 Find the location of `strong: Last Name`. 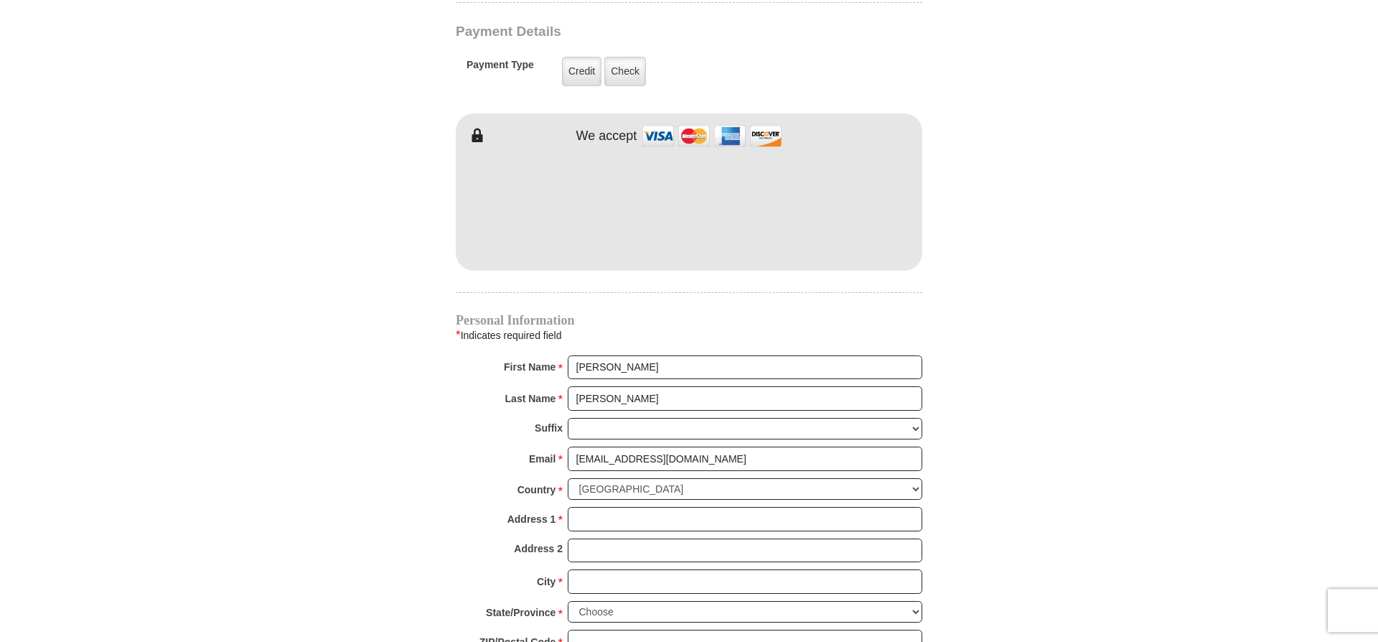

strong: Last Name is located at coordinates (530, 398).